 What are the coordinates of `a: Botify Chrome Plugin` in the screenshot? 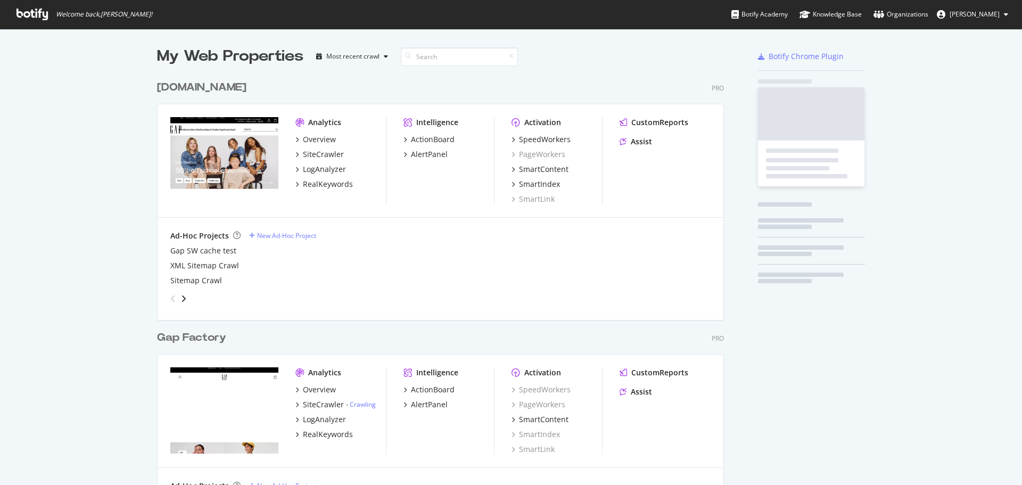 It's located at (800, 56).